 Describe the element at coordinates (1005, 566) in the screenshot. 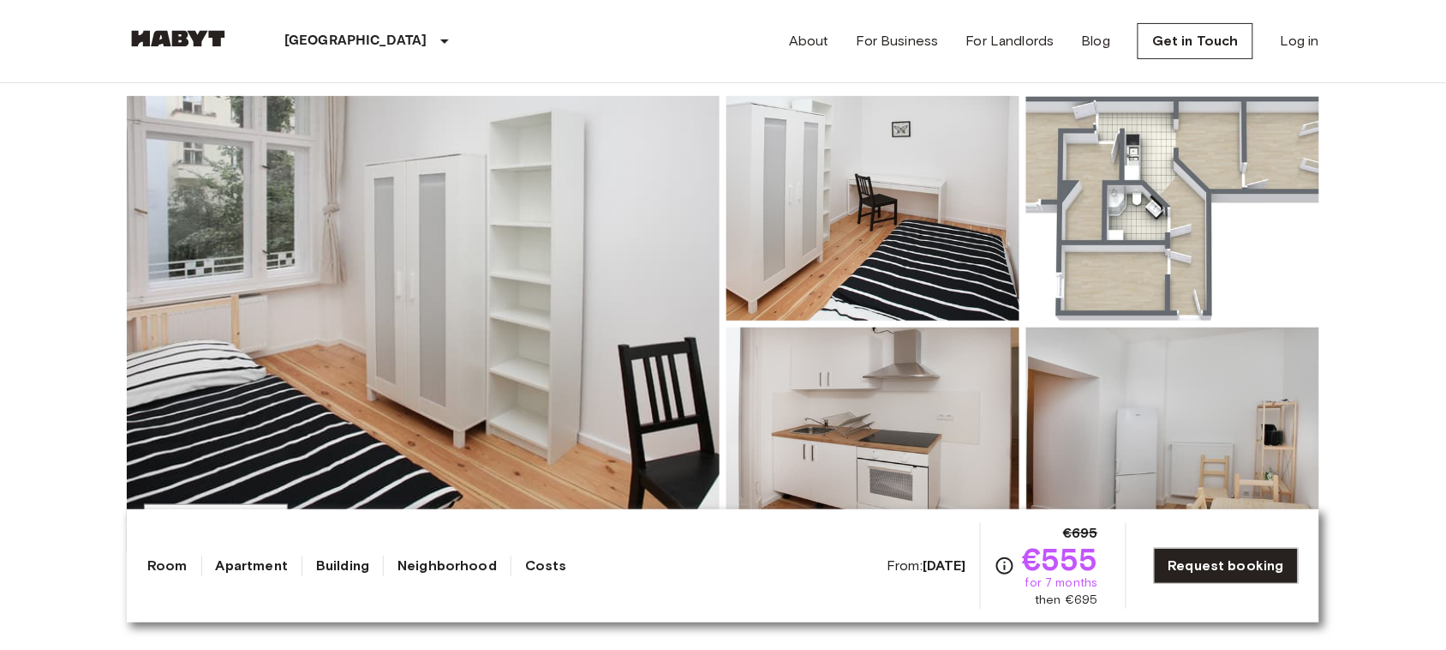

I see `svg: Check cost overview for full price breakdown. Please note that discounts apply to new joiners onl...` at that location.